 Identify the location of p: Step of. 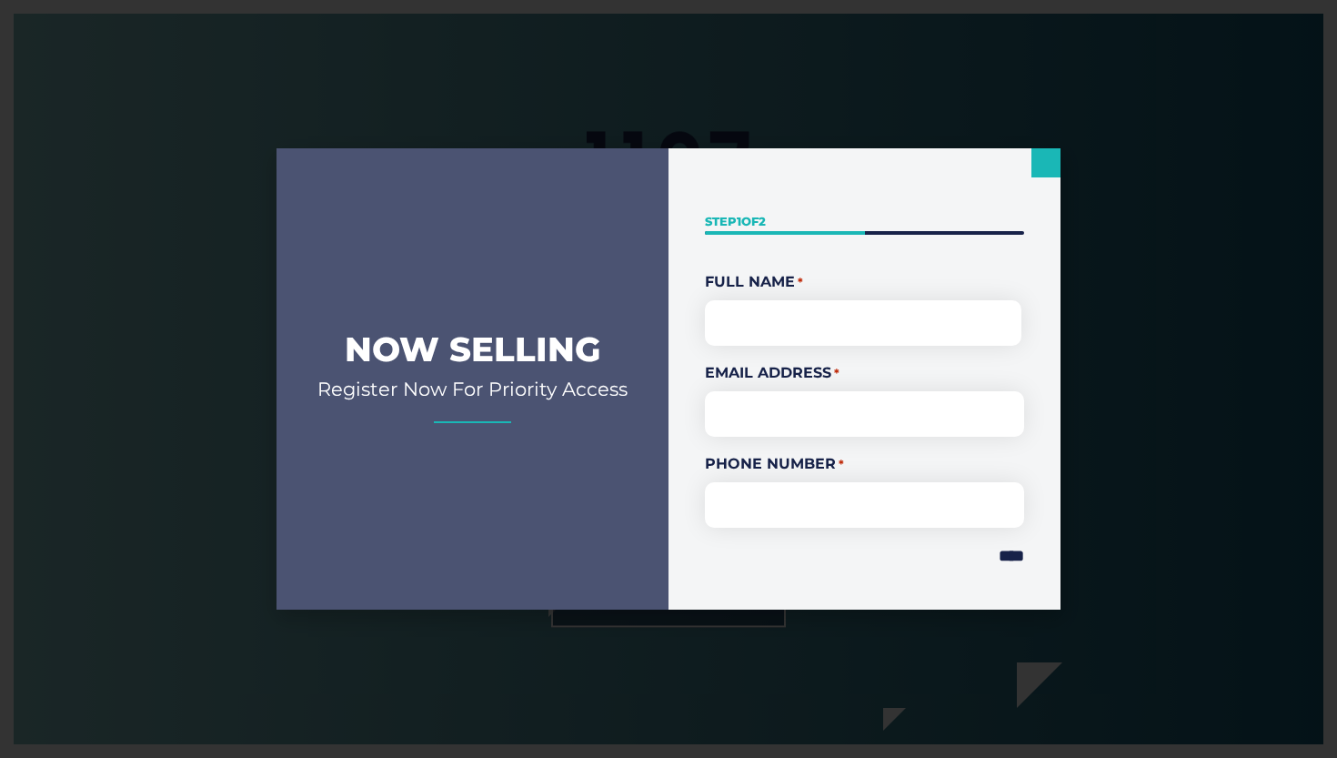
(864, 221).